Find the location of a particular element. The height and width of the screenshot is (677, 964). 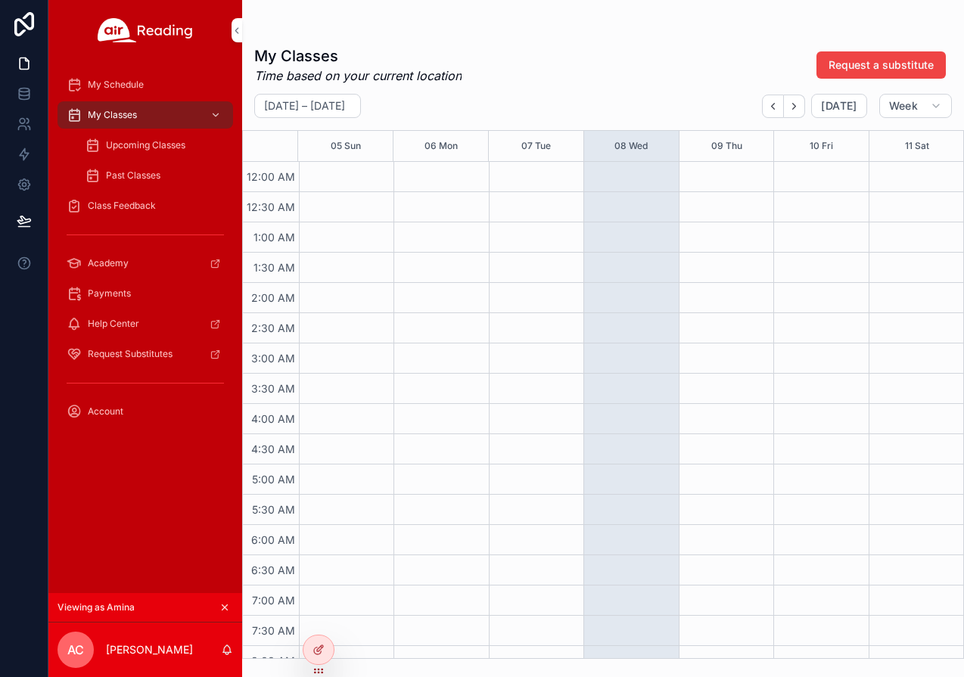

div: 06 Mon is located at coordinates (441, 146).